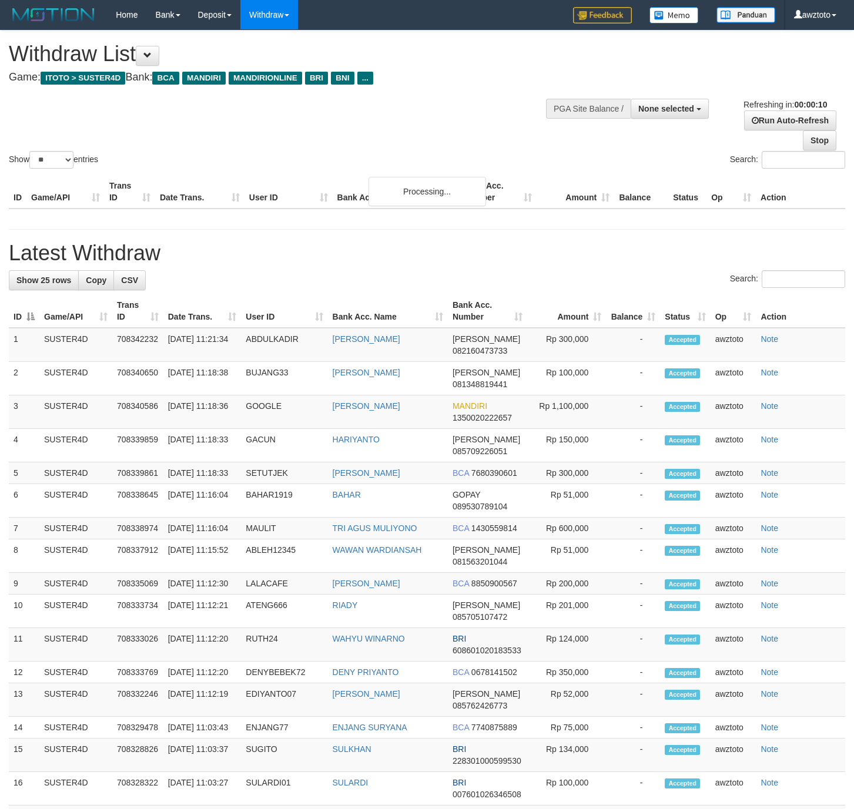  I want to click on td: 708337912, so click(137, 556).